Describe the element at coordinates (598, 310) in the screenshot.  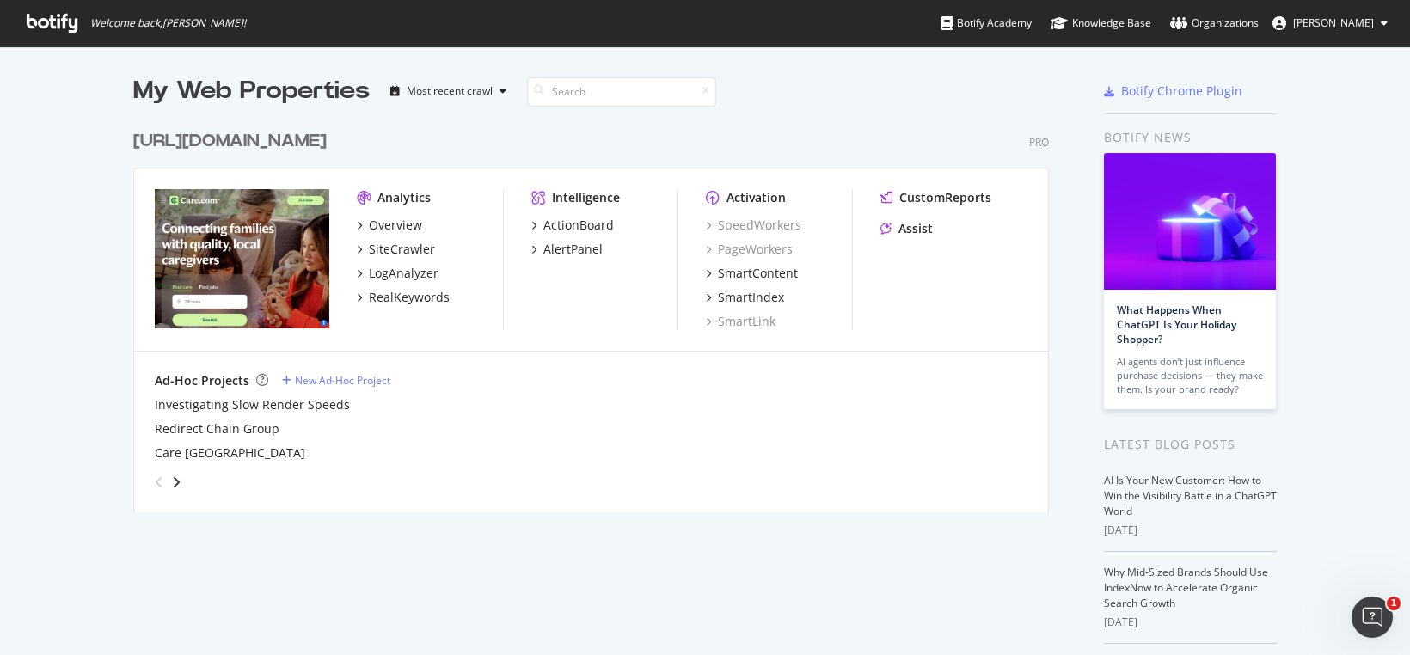
I see `div: grid` at that location.